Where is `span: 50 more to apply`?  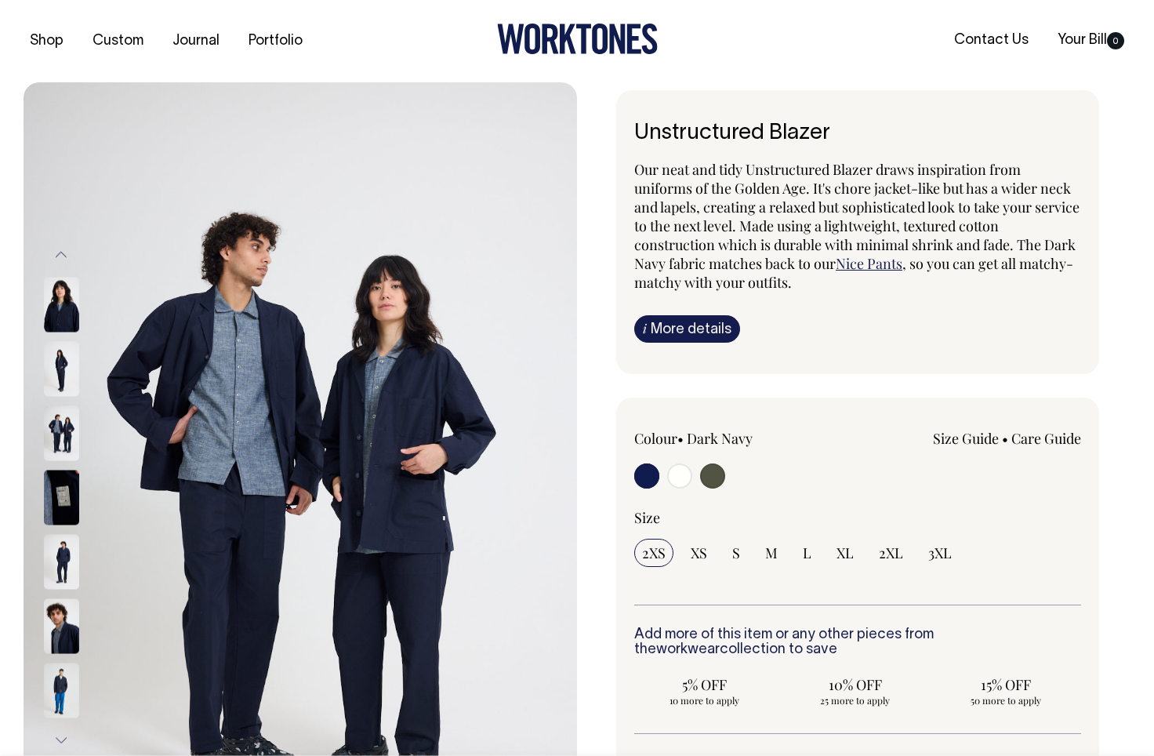
span: 50 more to apply is located at coordinates (1006, 700).